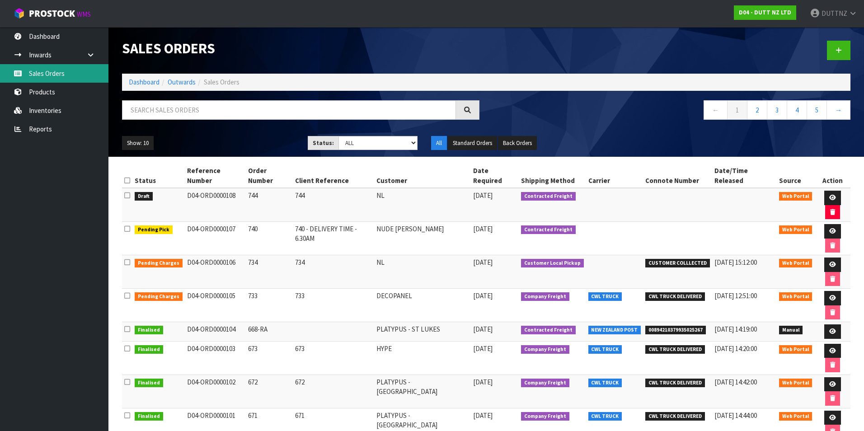 Image resolution: width=864 pixels, height=431 pixels. Describe the element at coordinates (422, 358) in the screenshot. I see `td: HYPE` at that location.